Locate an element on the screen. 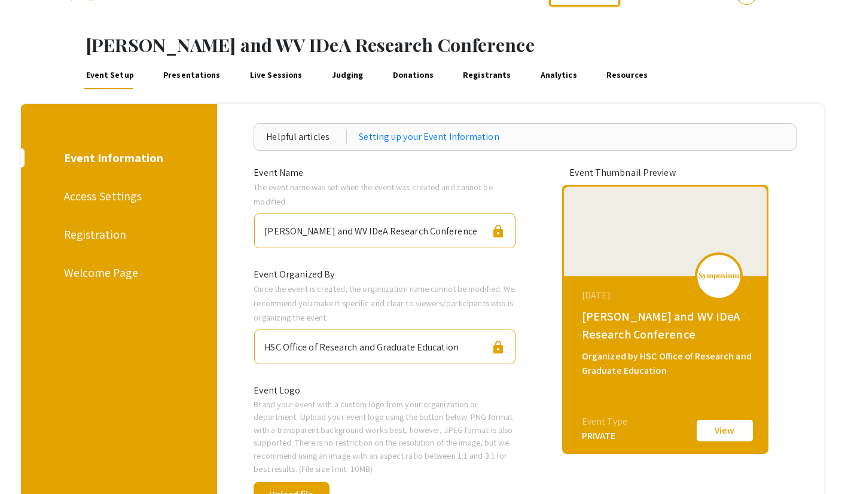 The image size is (845, 494). span: Once the event is created, the organization name cannot be modified. We recommend you make it spe... is located at coordinates (384, 302).